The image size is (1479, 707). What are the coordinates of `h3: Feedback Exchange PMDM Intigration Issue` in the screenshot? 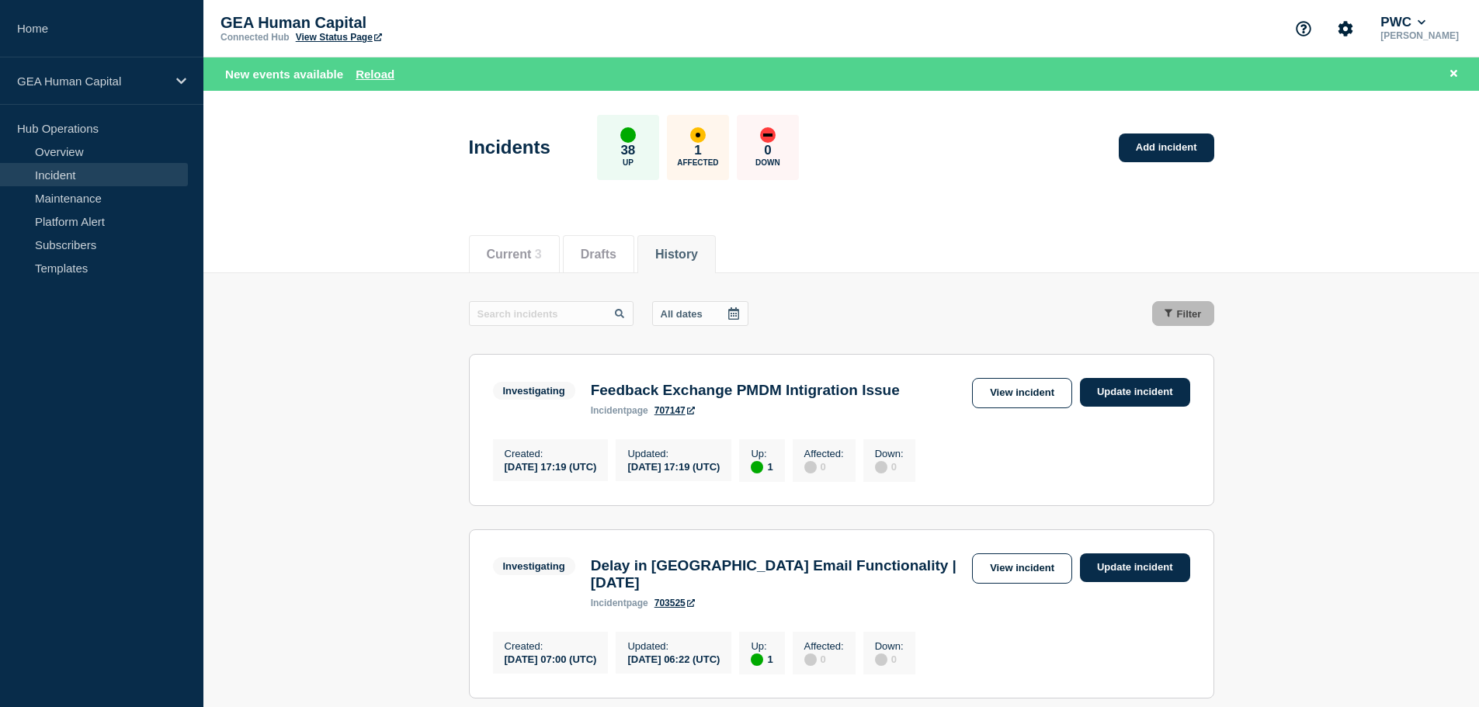 It's located at (745, 390).